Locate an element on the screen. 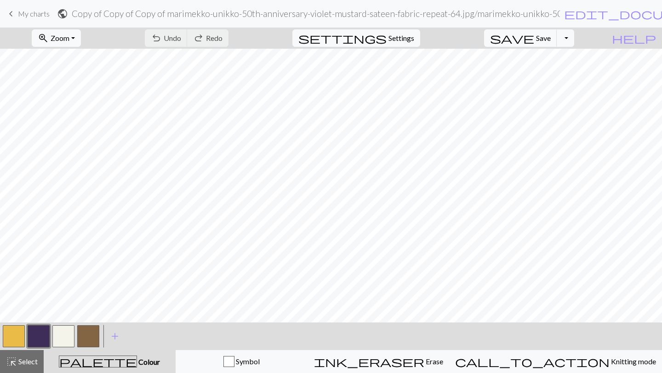 The width and height of the screenshot is (662, 373). span: add is located at coordinates (115, 337).